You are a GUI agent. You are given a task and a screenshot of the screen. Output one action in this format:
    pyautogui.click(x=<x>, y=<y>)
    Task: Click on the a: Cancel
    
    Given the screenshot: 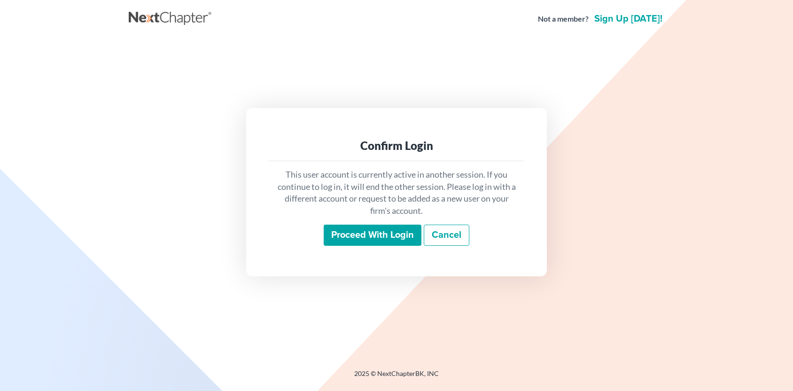 What is the action you would take?
    pyautogui.click(x=446, y=235)
    